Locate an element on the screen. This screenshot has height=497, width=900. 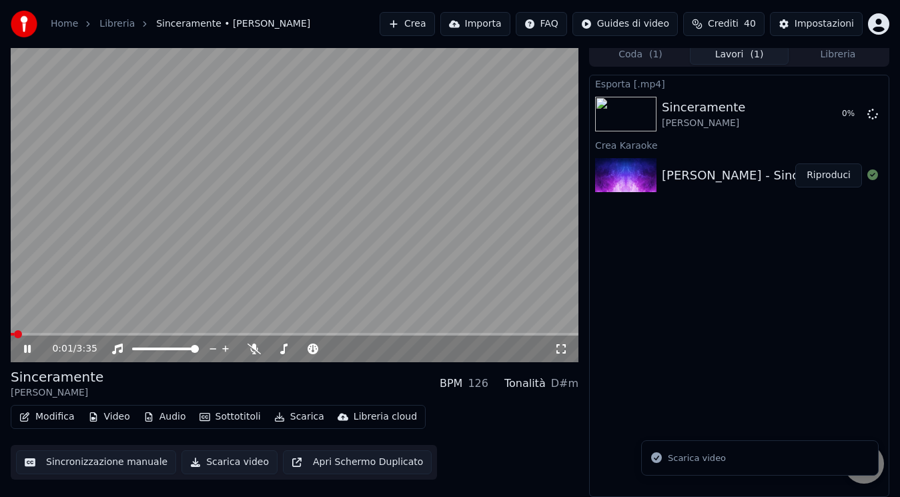
span: 3:35 is located at coordinates (87, 349).